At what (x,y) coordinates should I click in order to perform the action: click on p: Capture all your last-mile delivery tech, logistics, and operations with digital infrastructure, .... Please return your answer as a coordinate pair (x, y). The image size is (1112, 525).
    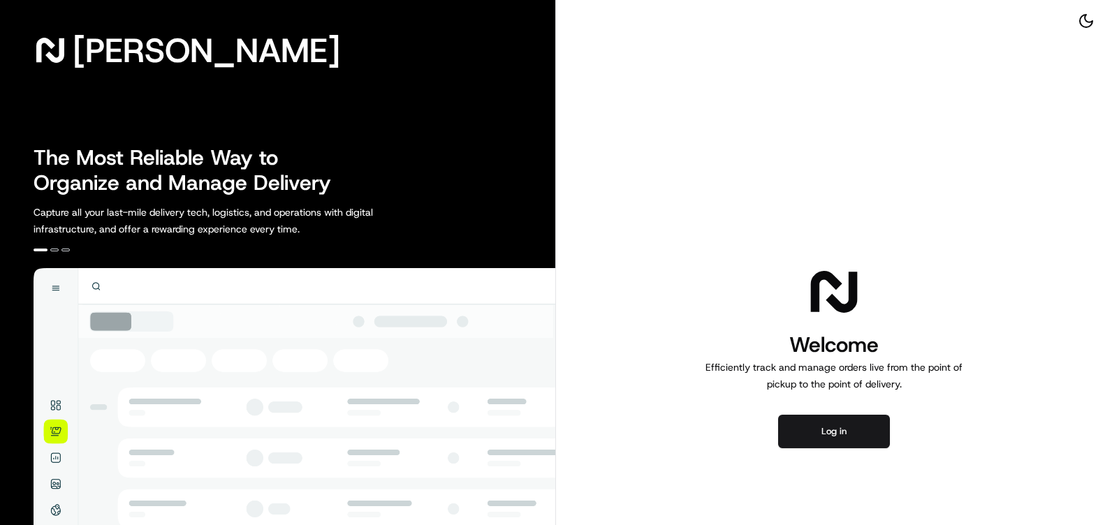
    Looking at the image, I should click on (235, 221).